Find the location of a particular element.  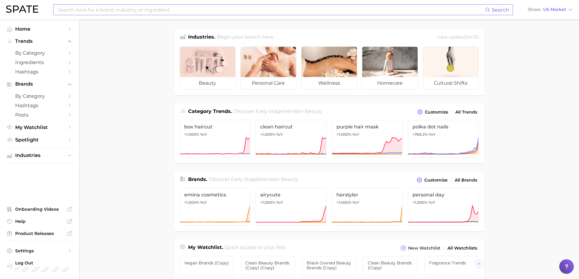

a: Black Owned Beauty Brands (copy) is located at coordinates (329, 266).